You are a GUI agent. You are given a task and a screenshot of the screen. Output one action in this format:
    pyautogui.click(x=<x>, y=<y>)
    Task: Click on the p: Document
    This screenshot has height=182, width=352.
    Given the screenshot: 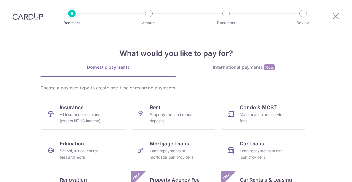 What is the action you would take?
    pyautogui.click(x=226, y=23)
    